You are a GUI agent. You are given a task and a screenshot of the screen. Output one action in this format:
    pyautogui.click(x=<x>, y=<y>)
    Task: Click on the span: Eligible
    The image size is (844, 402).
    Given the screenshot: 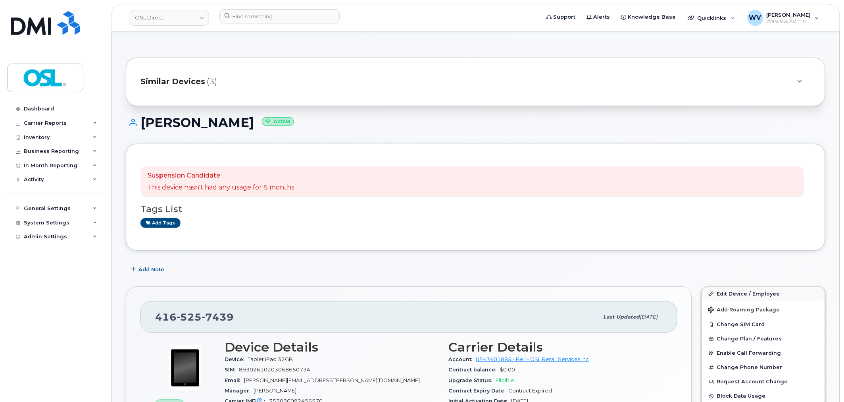 What is the action you would take?
    pyautogui.click(x=505, y=380)
    